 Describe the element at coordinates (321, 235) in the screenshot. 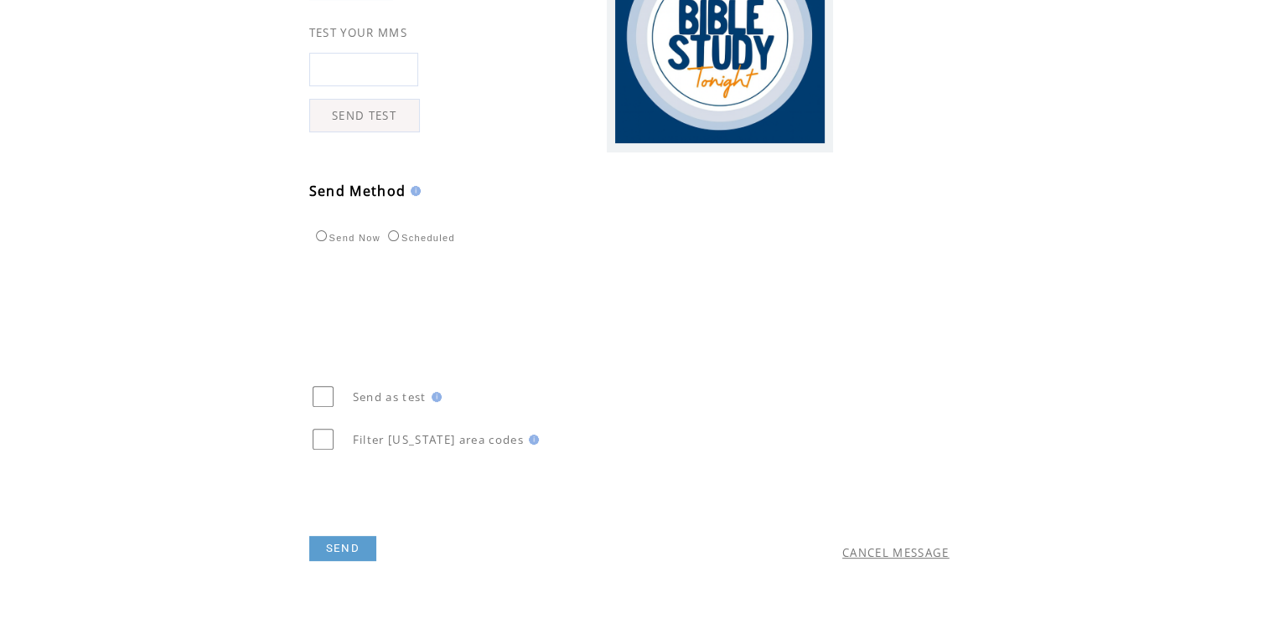

I see `input: Send Now` at that location.